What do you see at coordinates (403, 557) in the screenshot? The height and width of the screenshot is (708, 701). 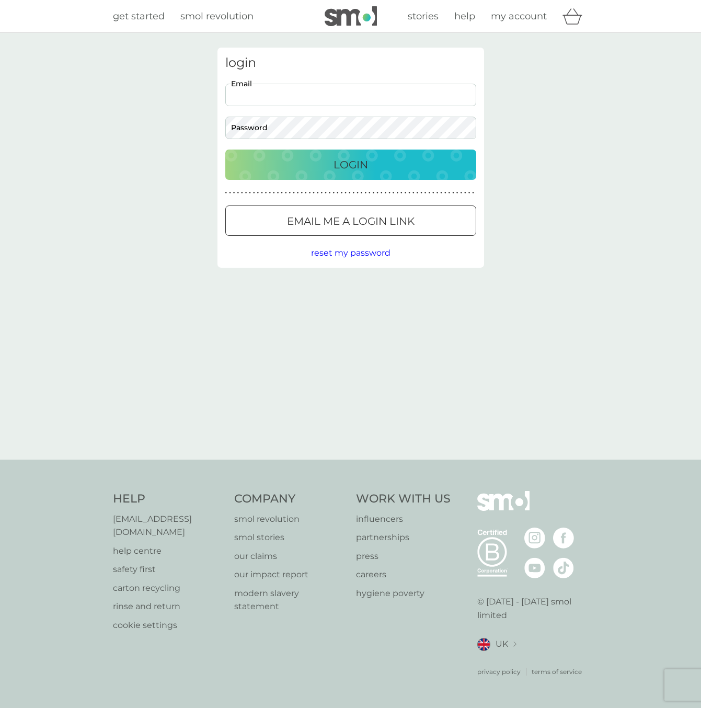 I see `a: press` at bounding box center [403, 557].